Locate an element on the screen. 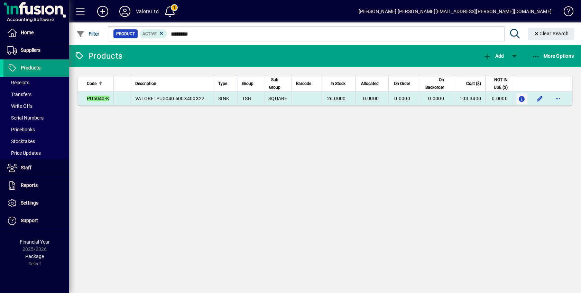 This screenshot has width=581, height=293. button: Clear is located at coordinates (552, 34).